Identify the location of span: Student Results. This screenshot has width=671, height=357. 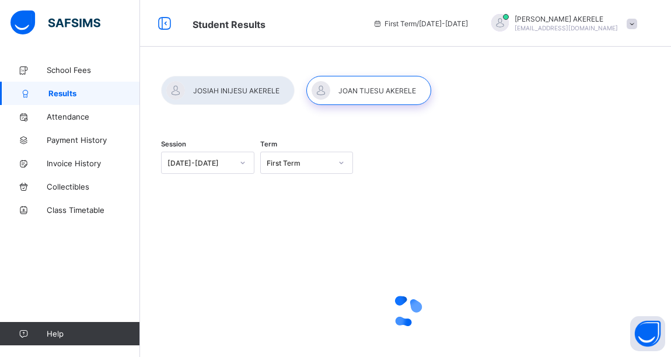
(229, 25).